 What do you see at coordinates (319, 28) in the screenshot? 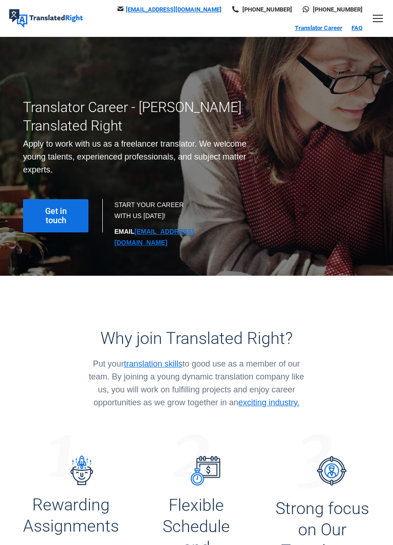
I see `a: Translator Career` at bounding box center [319, 28].